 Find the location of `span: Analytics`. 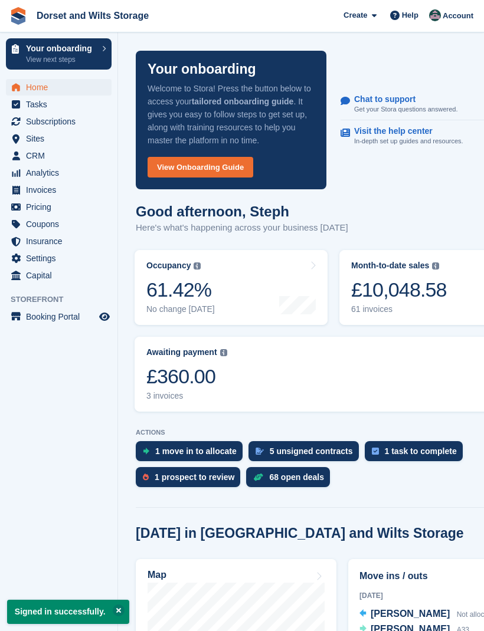

span: Analytics is located at coordinates (61, 173).